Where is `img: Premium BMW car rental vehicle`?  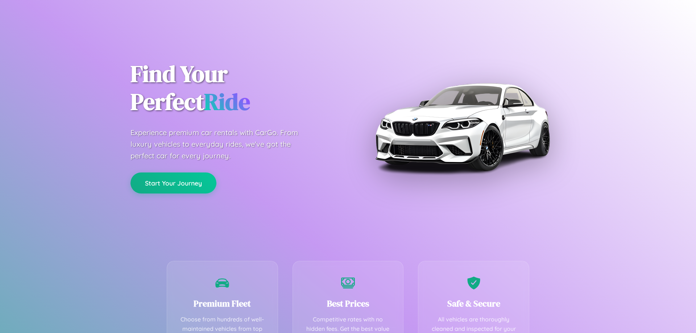 img: Premium BMW car rental vehicle is located at coordinates (462, 127).